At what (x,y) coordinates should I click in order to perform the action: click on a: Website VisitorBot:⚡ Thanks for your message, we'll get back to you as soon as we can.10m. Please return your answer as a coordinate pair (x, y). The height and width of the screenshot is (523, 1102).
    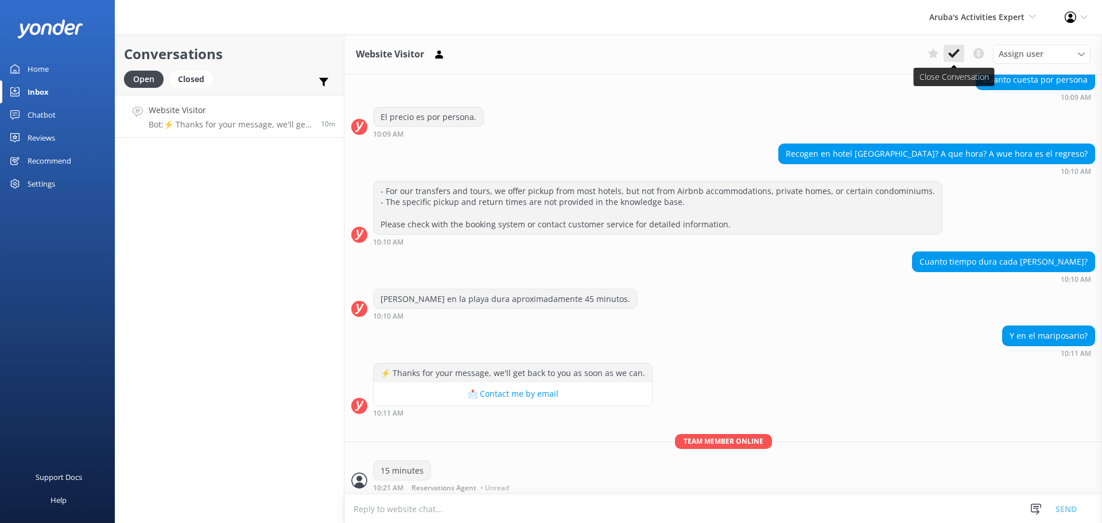
    Looking at the image, I should click on (230, 116).